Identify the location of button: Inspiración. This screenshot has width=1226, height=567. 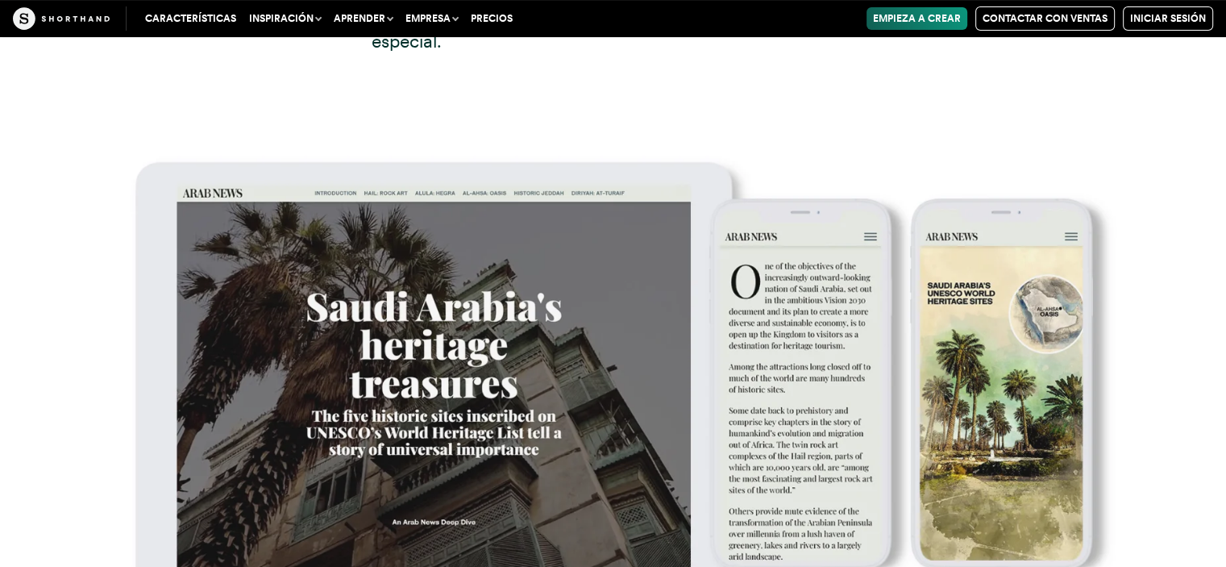
(285, 19).